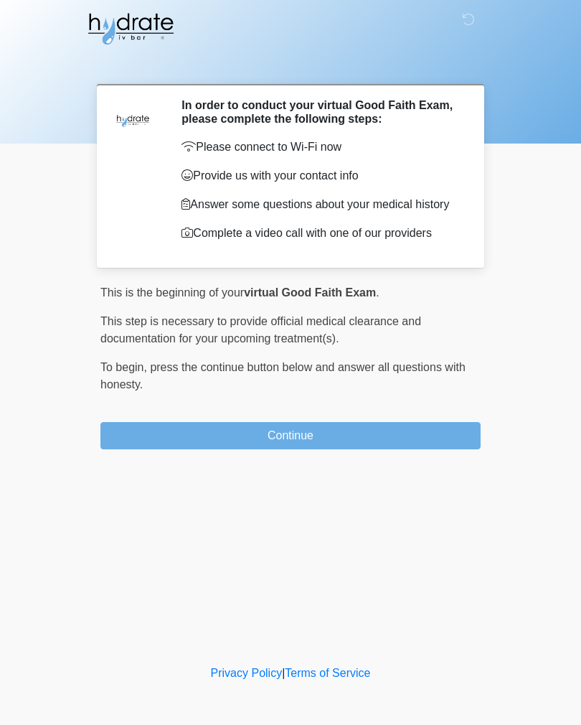 The image size is (581, 725). Describe the element at coordinates (172, 292) in the screenshot. I see `span: This is the beginning of your` at that location.